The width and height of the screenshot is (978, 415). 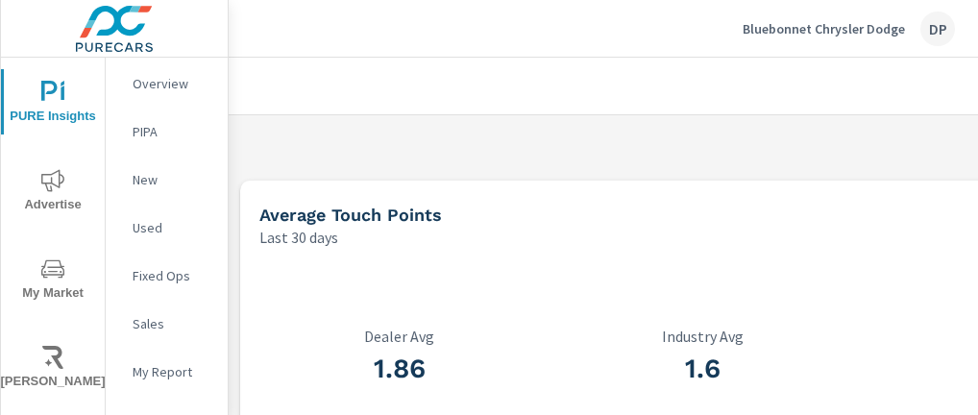 What do you see at coordinates (172, 276) in the screenshot?
I see `p: Fixed Ops` at bounding box center [172, 276].